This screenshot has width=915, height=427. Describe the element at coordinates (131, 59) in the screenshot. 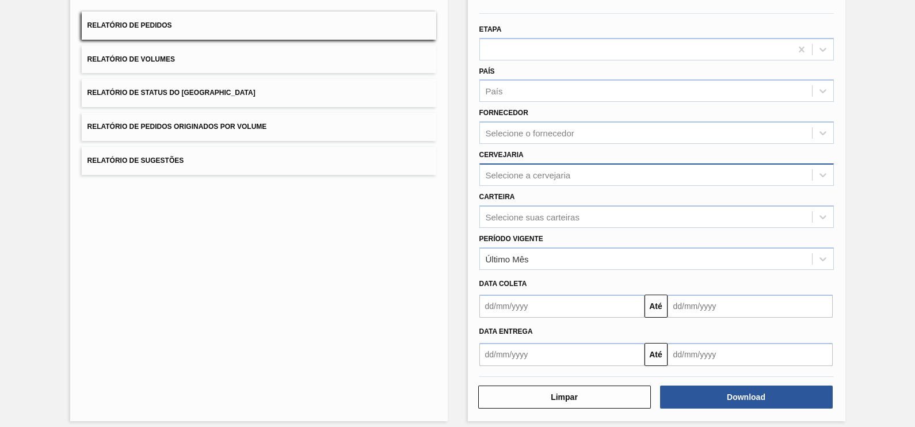

I see `span: Relatório de Volumes` at that location.